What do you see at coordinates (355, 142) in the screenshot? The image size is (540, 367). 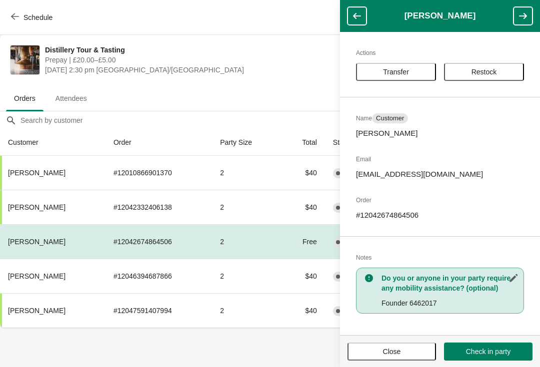 I see `th: Status` at bounding box center [355, 142].